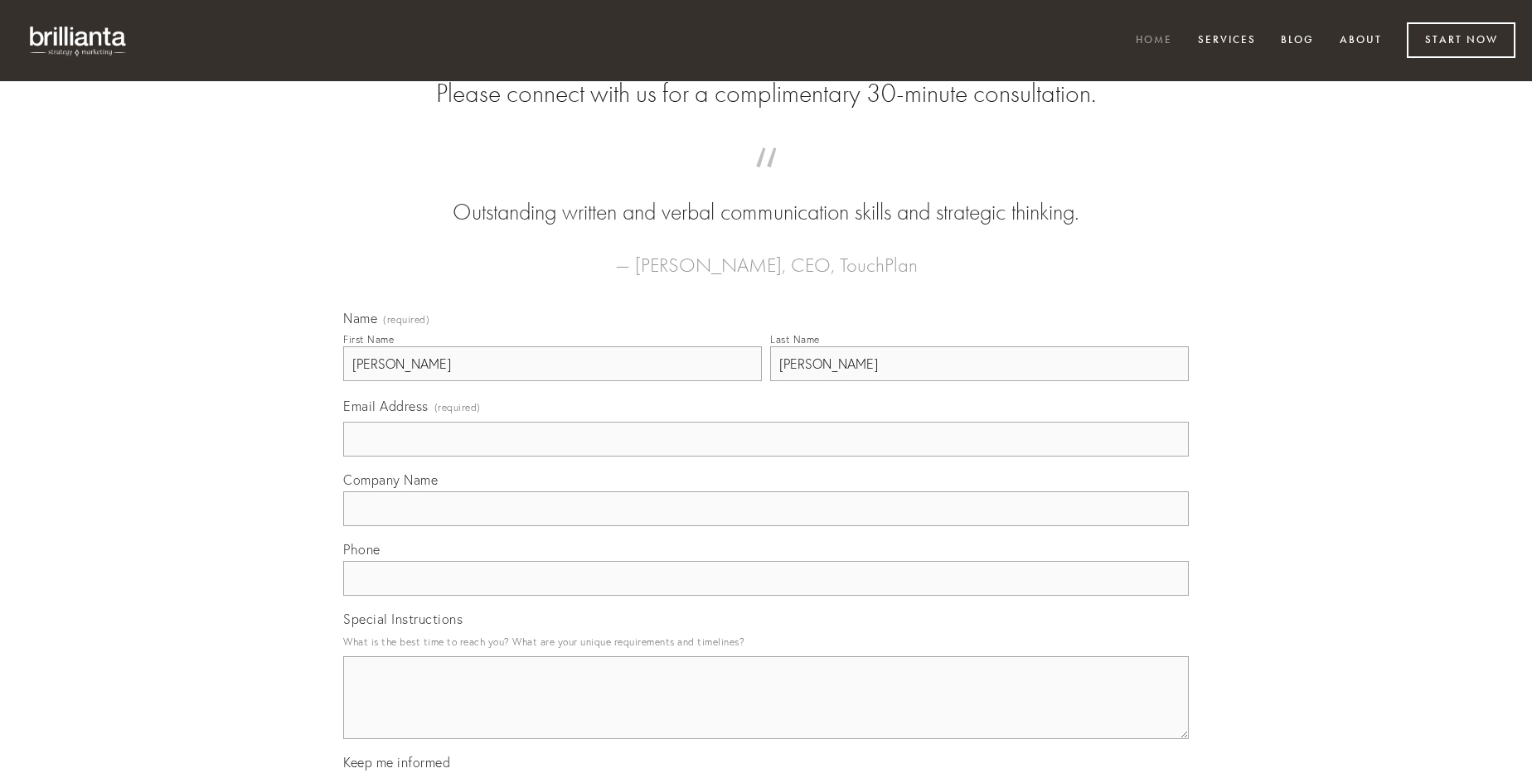 The image size is (1532, 778). Describe the element at coordinates (360, 318) in the screenshot. I see `span: Name` at that location.